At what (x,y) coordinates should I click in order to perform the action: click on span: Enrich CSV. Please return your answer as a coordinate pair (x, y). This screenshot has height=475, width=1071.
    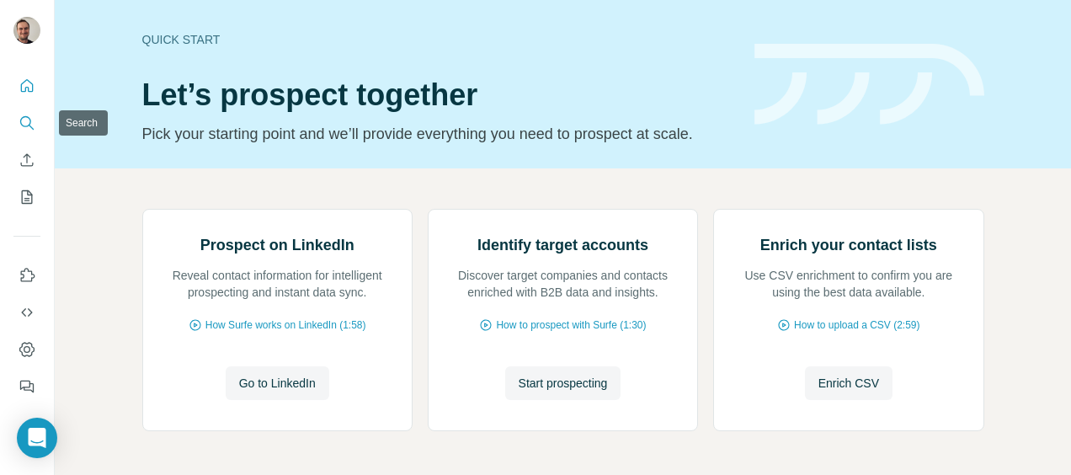
    Looking at the image, I should click on (849, 383).